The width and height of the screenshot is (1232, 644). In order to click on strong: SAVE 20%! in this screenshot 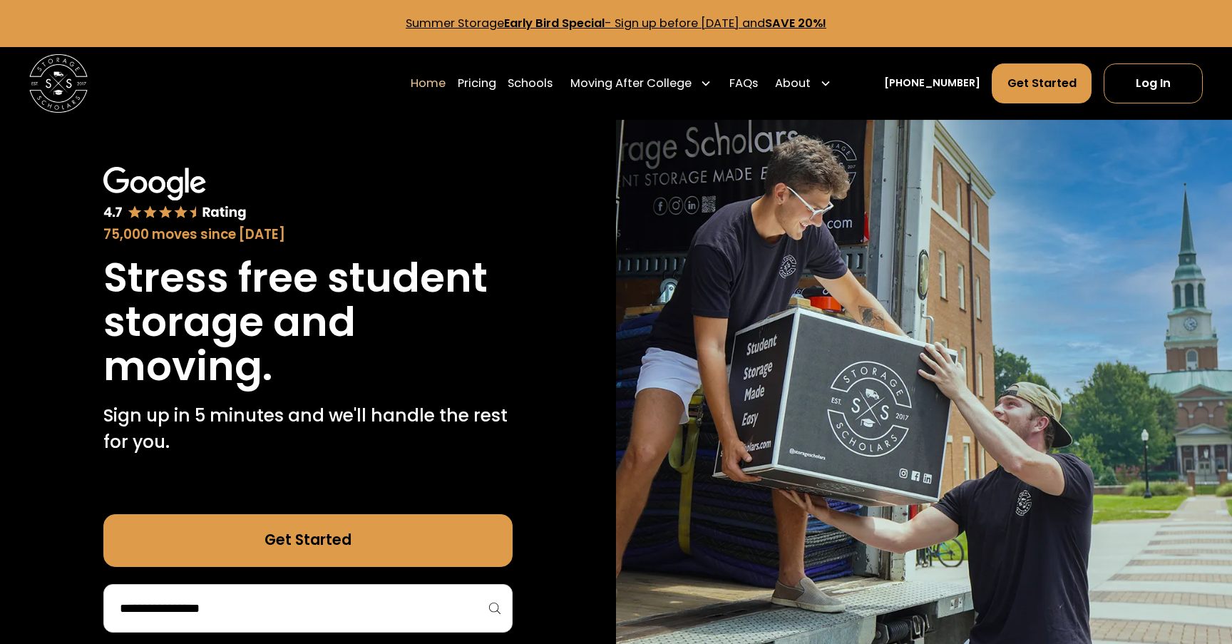, I will do `click(796, 23)`.